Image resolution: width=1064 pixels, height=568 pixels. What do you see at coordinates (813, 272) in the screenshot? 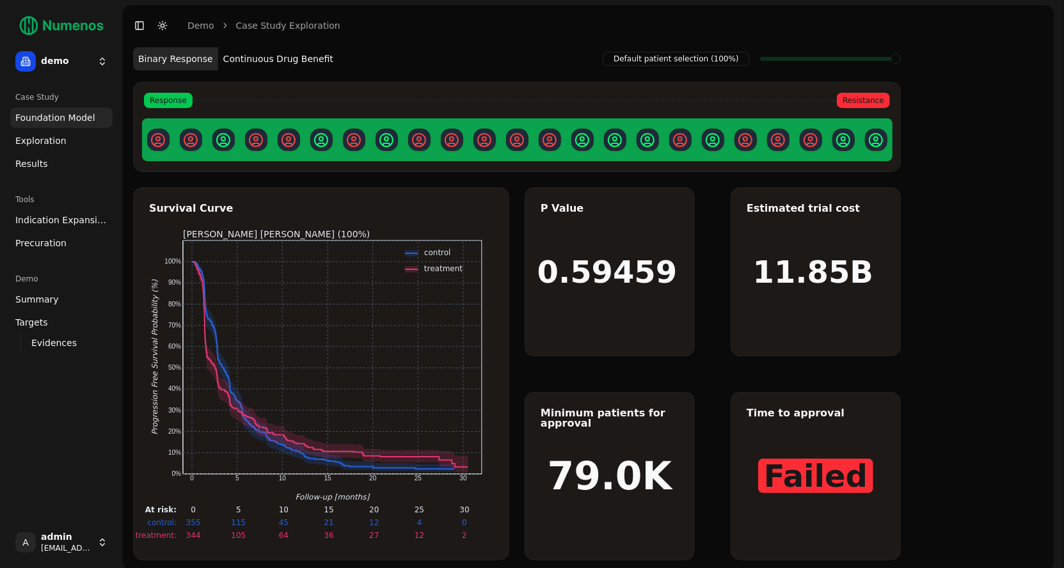
I see `h1: 11.85B` at bounding box center [813, 272].